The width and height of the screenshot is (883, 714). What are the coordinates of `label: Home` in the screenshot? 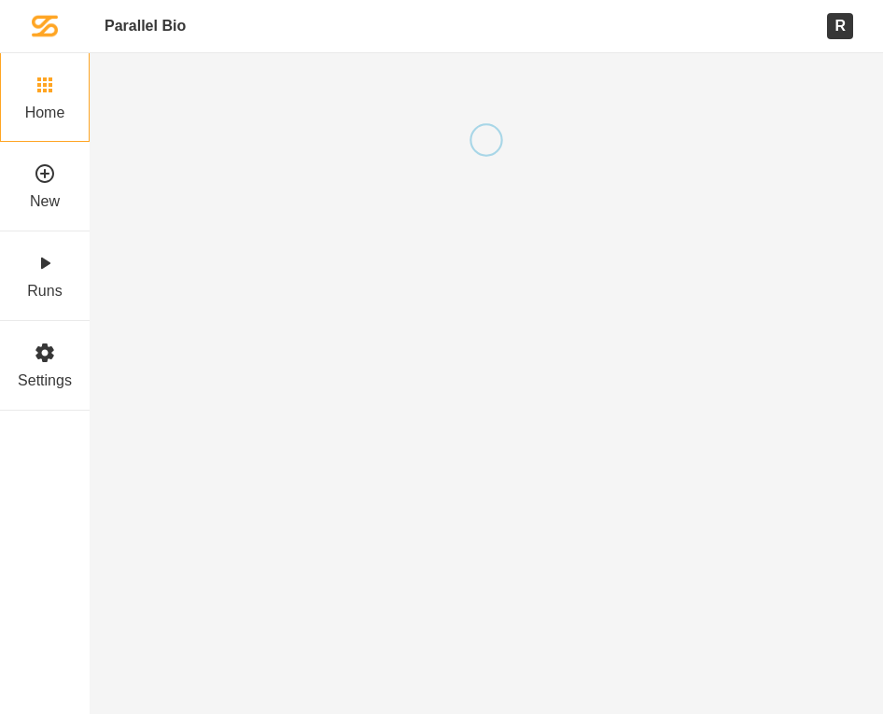 It's located at (45, 112).